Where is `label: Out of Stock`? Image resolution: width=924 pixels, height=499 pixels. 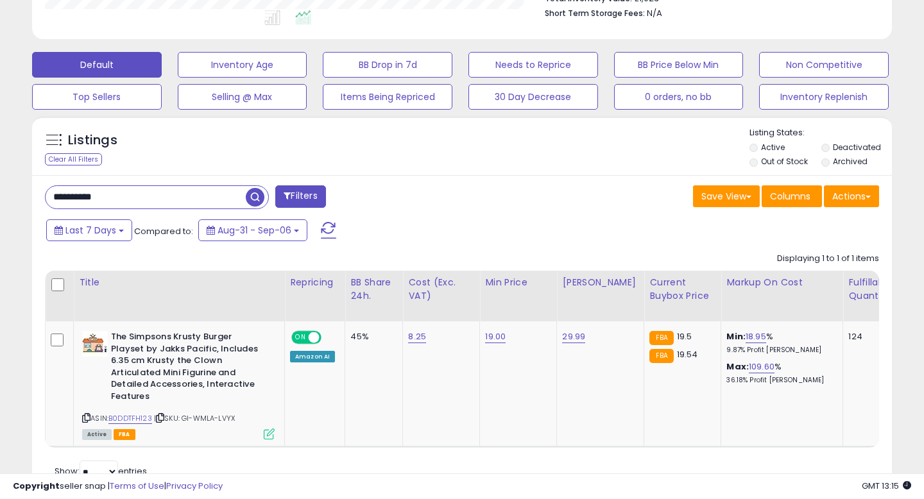 label: Out of Stock is located at coordinates (784, 161).